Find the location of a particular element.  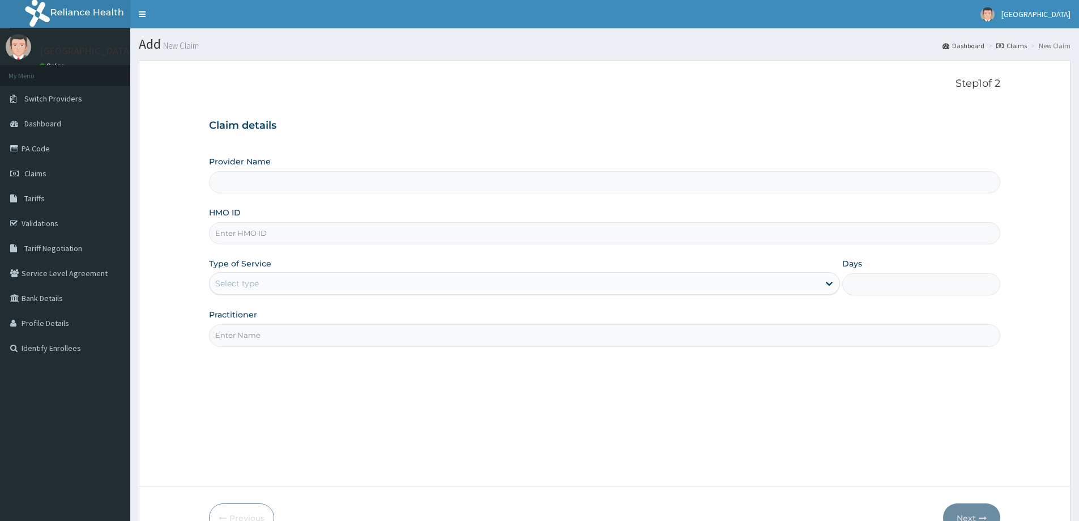

a: Online is located at coordinates (53, 66).